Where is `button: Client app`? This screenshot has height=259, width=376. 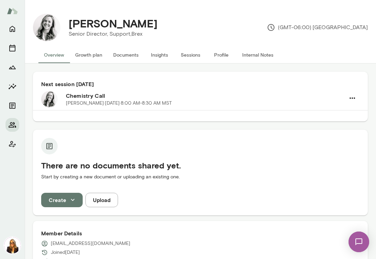 button: Client app is located at coordinates (12, 144).